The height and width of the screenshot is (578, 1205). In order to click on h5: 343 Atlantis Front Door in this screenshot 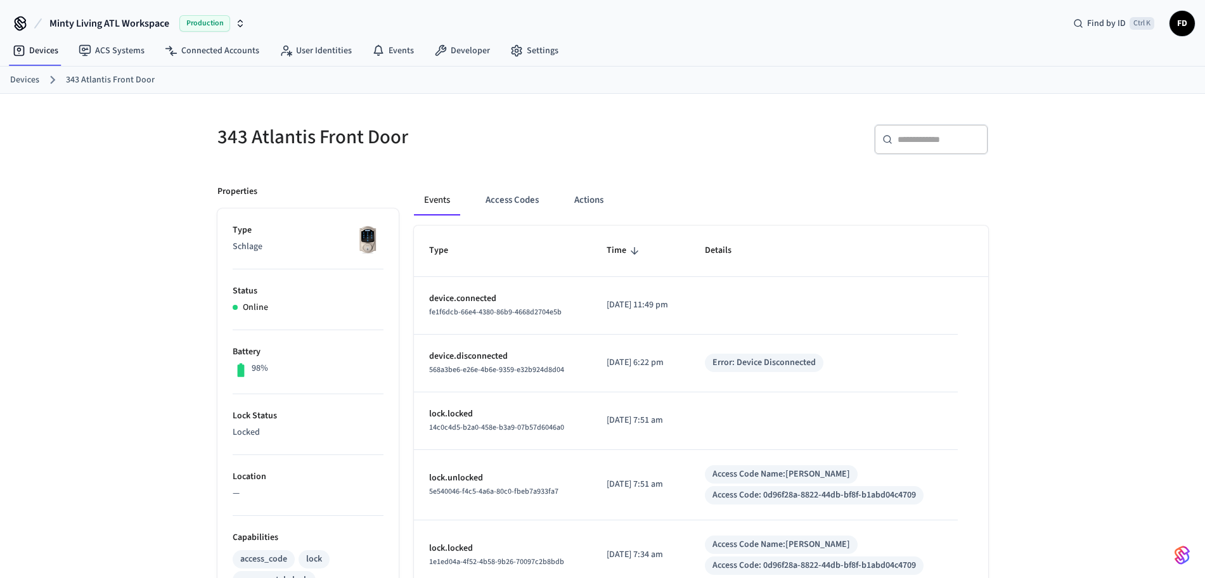, I will do `click(406, 137)`.